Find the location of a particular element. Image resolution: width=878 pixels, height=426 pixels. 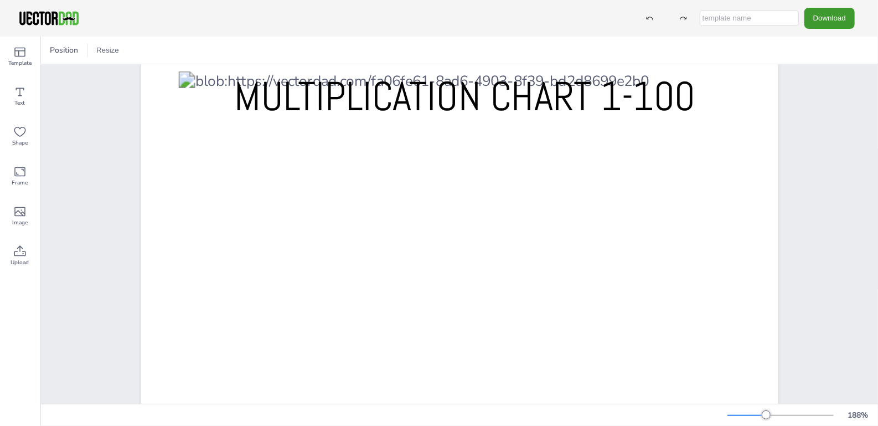

button: Resize is located at coordinates (107, 50).